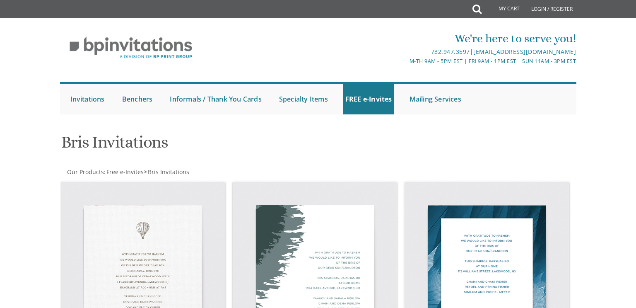  Describe the element at coordinates (168, 171) in the screenshot. I see `a: Bris Invitations` at that location.